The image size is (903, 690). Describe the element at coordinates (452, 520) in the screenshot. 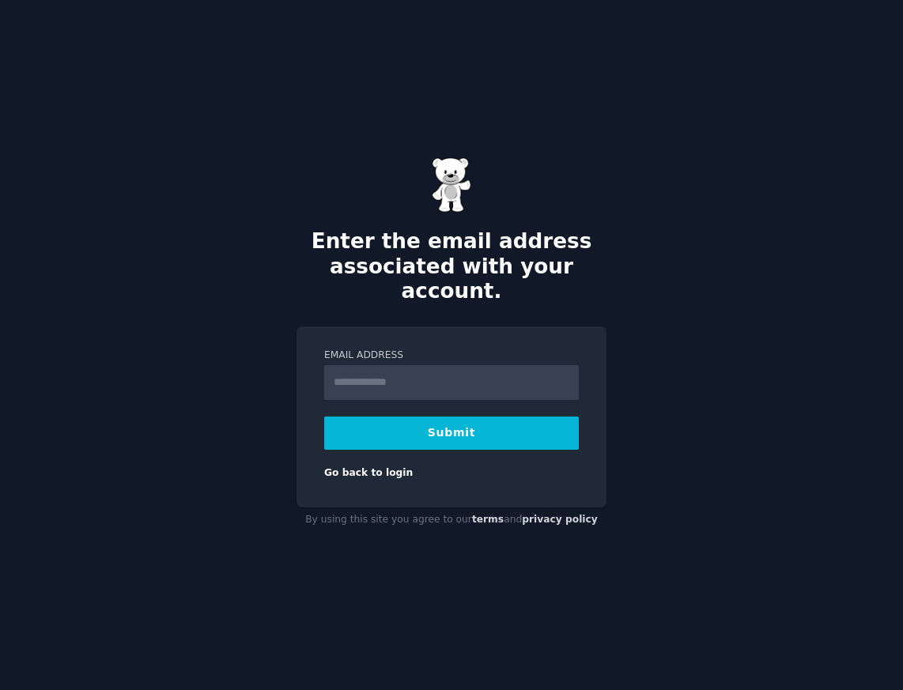

I see `div: By using this site you agree to our and` at that location.